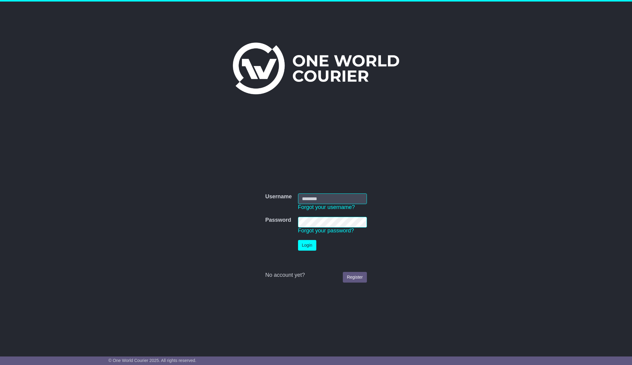 This screenshot has width=632, height=365. I want to click on label: Username, so click(278, 197).